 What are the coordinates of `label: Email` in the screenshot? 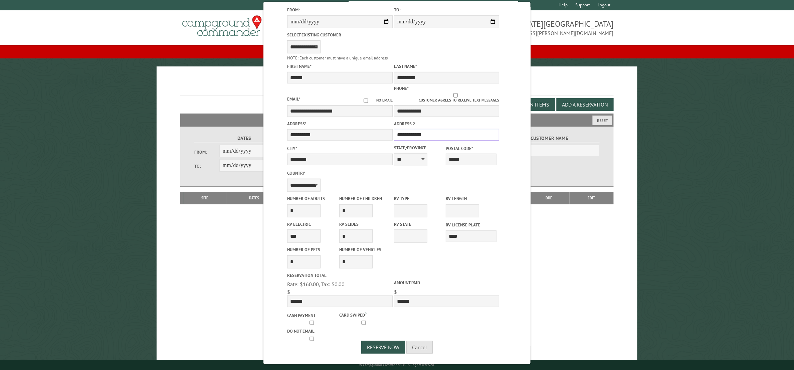 It's located at (293, 99).